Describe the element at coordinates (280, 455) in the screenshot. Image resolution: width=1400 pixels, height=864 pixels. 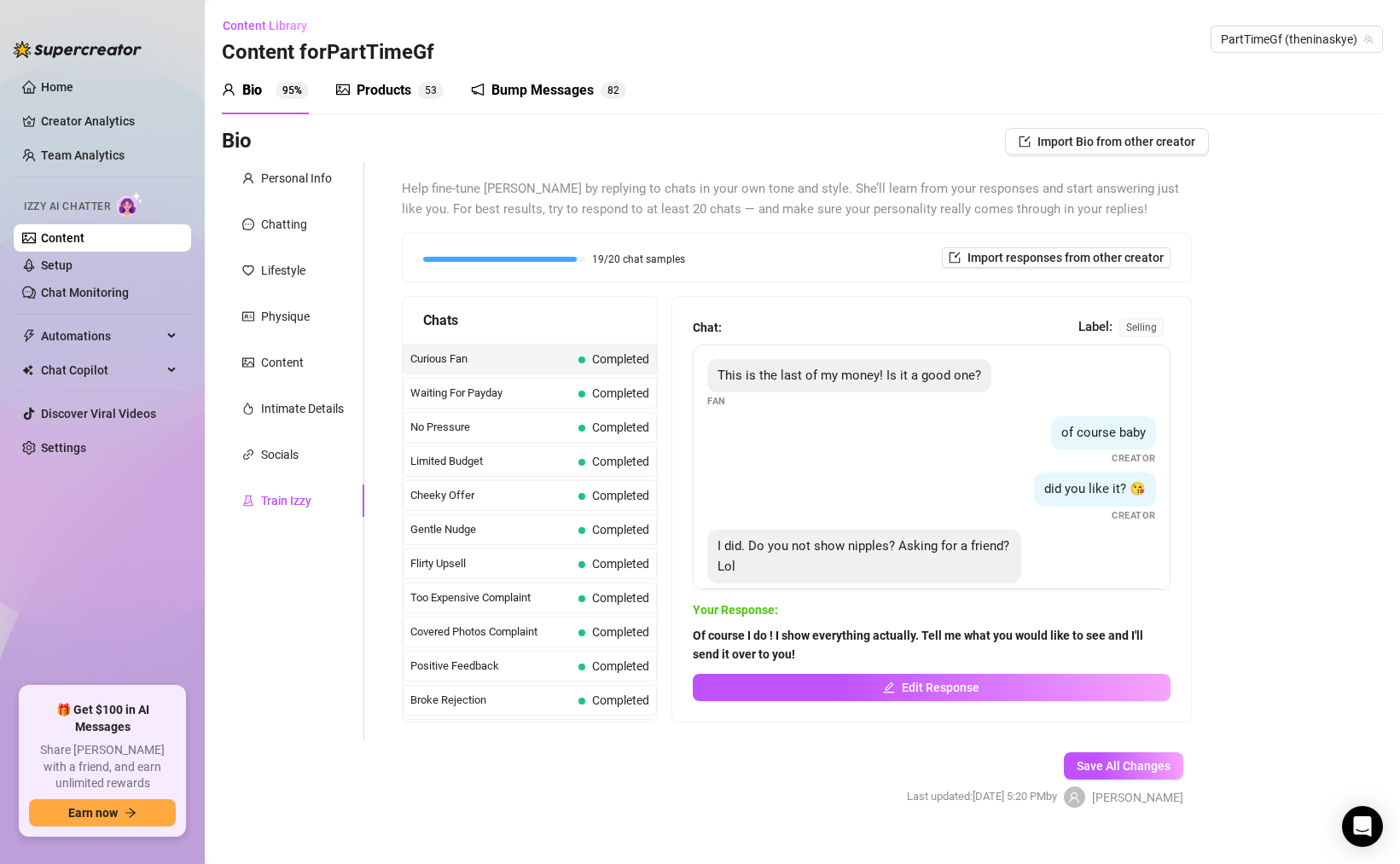
I see `div: Socials` at that location.